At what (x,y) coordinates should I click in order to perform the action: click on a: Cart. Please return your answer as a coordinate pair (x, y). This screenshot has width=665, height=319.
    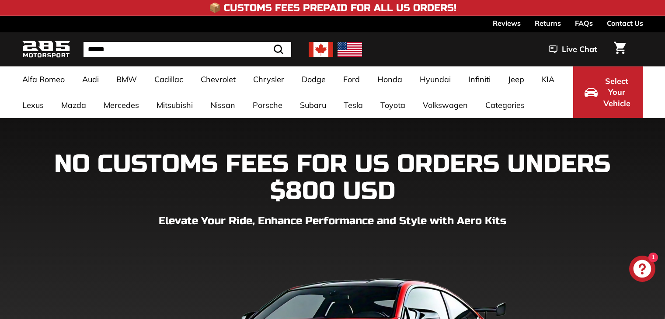
    Looking at the image, I should click on (620, 49).